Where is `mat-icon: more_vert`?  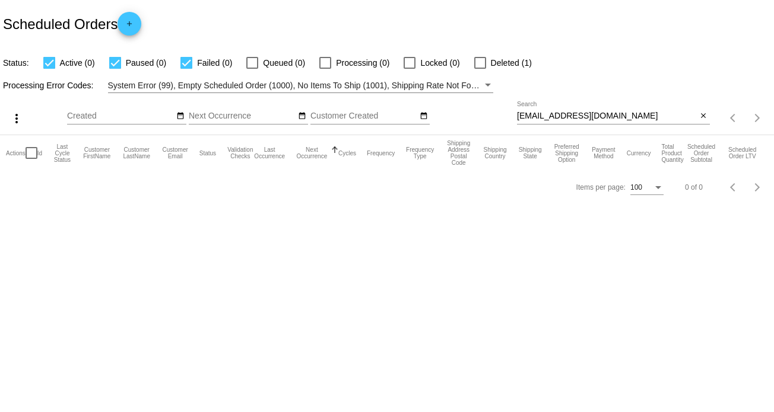 mat-icon: more_vert is located at coordinates (17, 119).